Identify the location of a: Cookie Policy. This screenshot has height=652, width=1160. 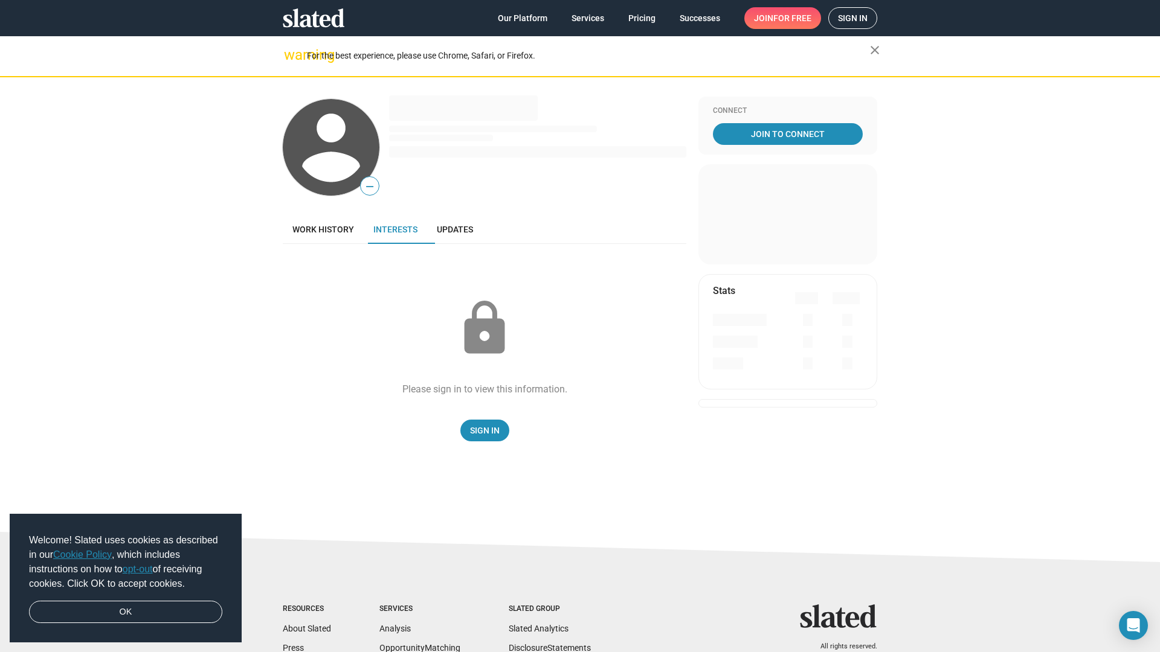
(82, 555).